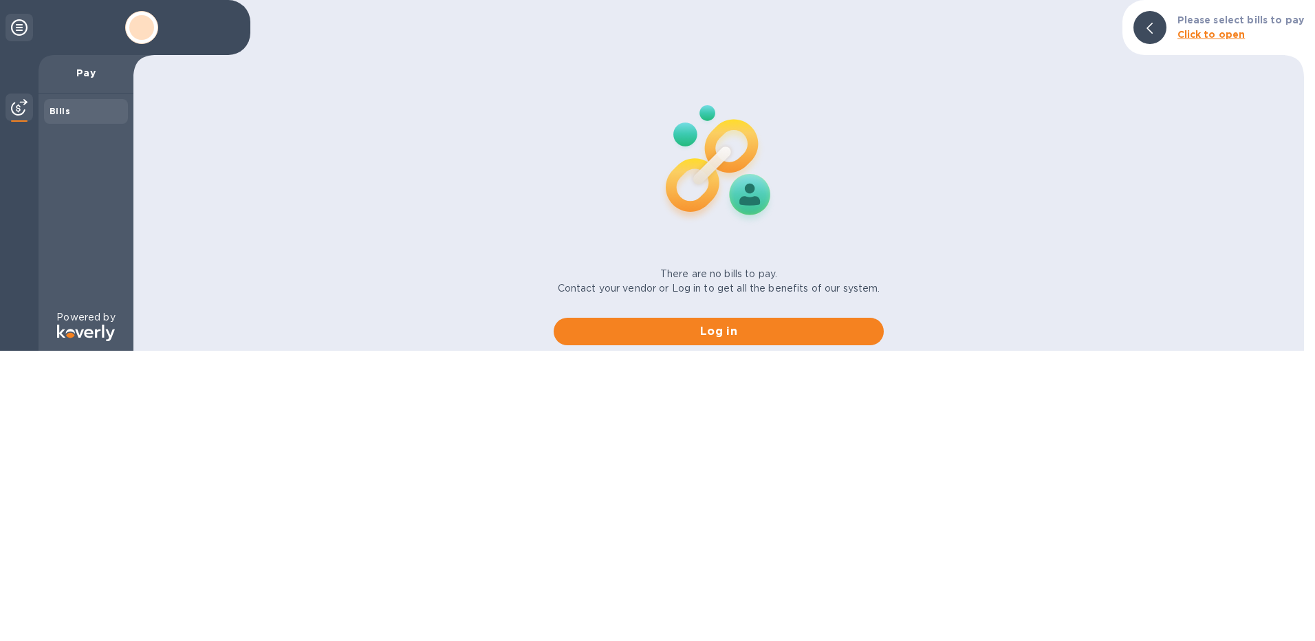 This screenshot has height=641, width=1315. What do you see at coordinates (719, 331) in the screenshot?
I see `button: Log in` at bounding box center [719, 331].